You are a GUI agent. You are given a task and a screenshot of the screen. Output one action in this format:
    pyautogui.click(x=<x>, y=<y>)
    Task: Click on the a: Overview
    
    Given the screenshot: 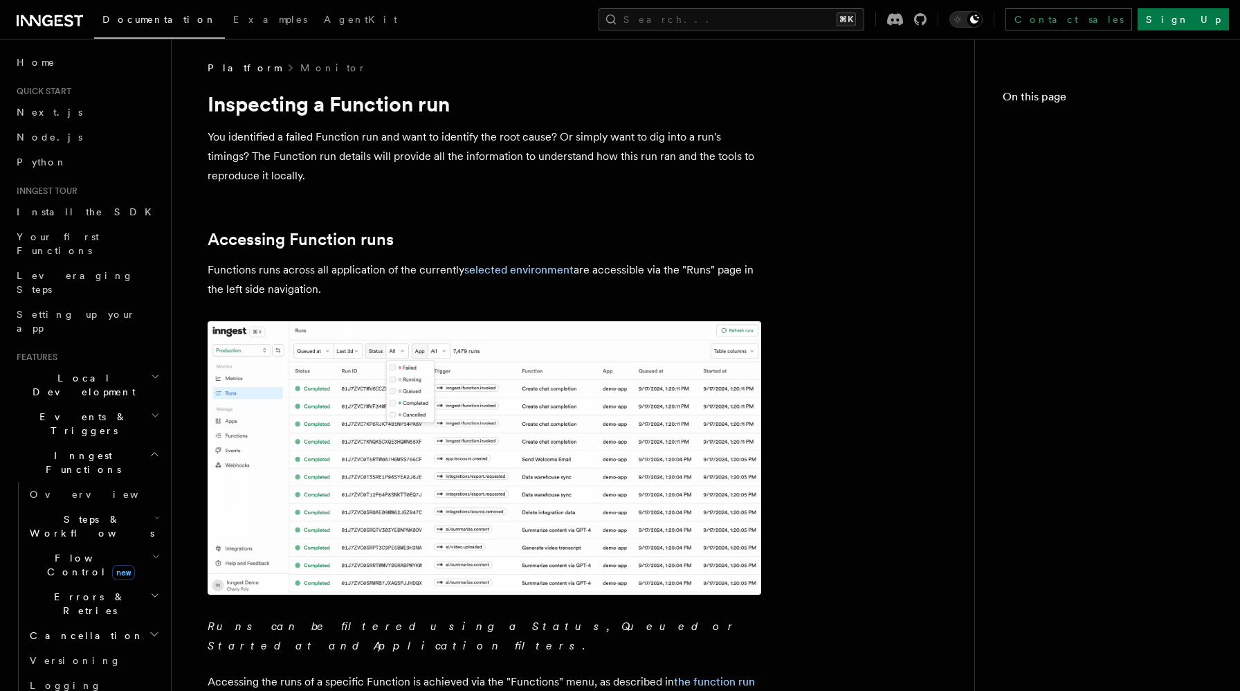 What is the action you would take?
    pyautogui.click(x=93, y=494)
    